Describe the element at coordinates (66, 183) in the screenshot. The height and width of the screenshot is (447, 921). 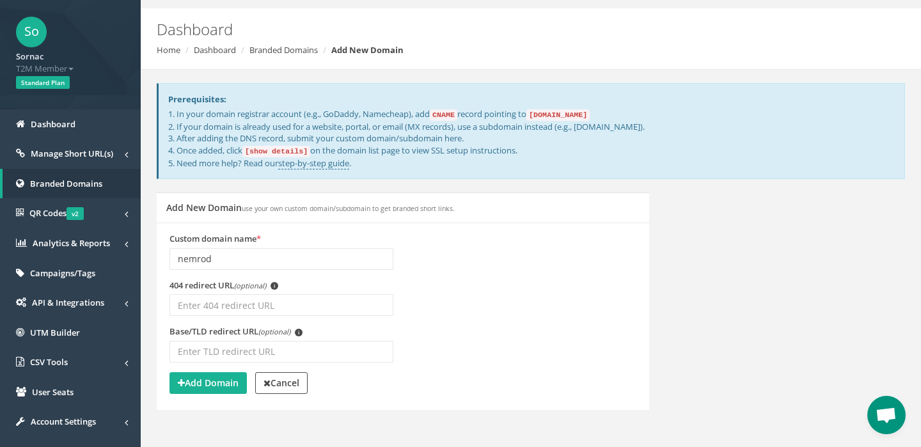
I see `span: Branded Domains` at that location.